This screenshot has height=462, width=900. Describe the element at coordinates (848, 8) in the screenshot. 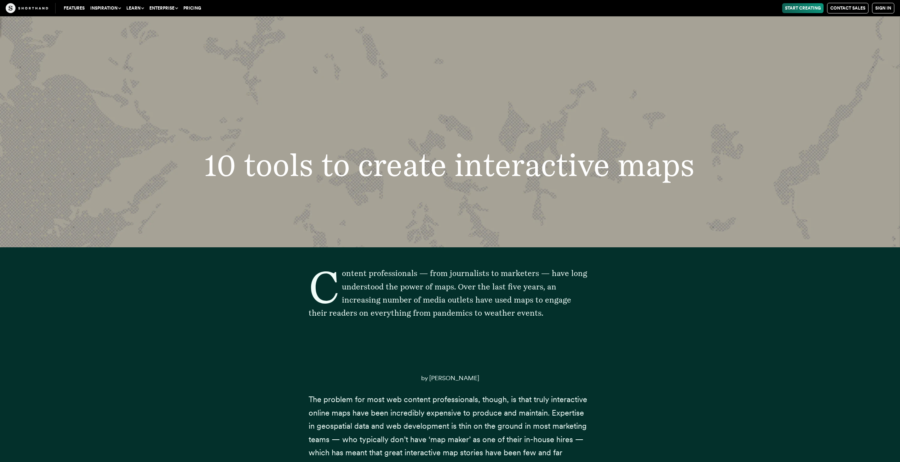

I see `a: Contact Sales` at that location.